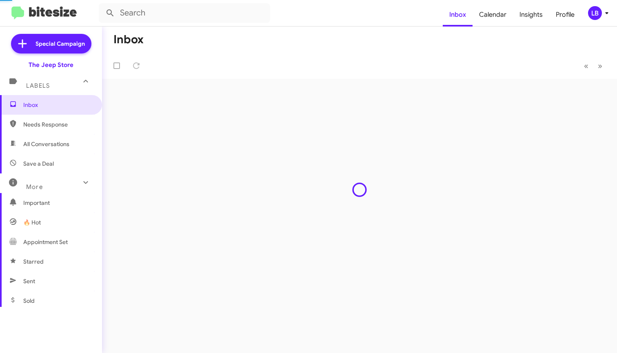  Describe the element at coordinates (599, 66) in the screenshot. I see `button: Next` at that location.